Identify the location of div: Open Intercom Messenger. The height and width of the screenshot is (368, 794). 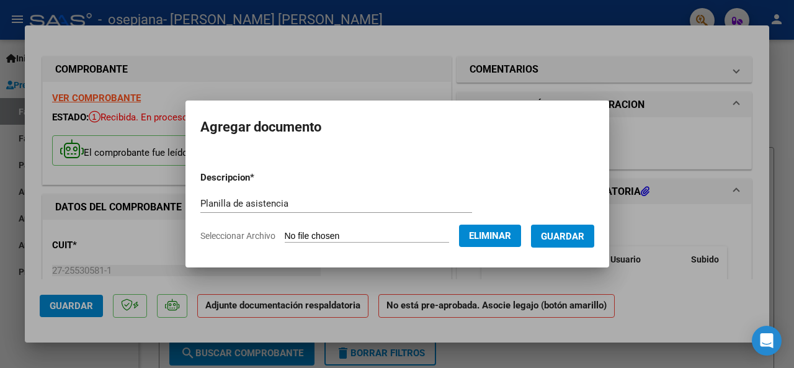
(767, 341).